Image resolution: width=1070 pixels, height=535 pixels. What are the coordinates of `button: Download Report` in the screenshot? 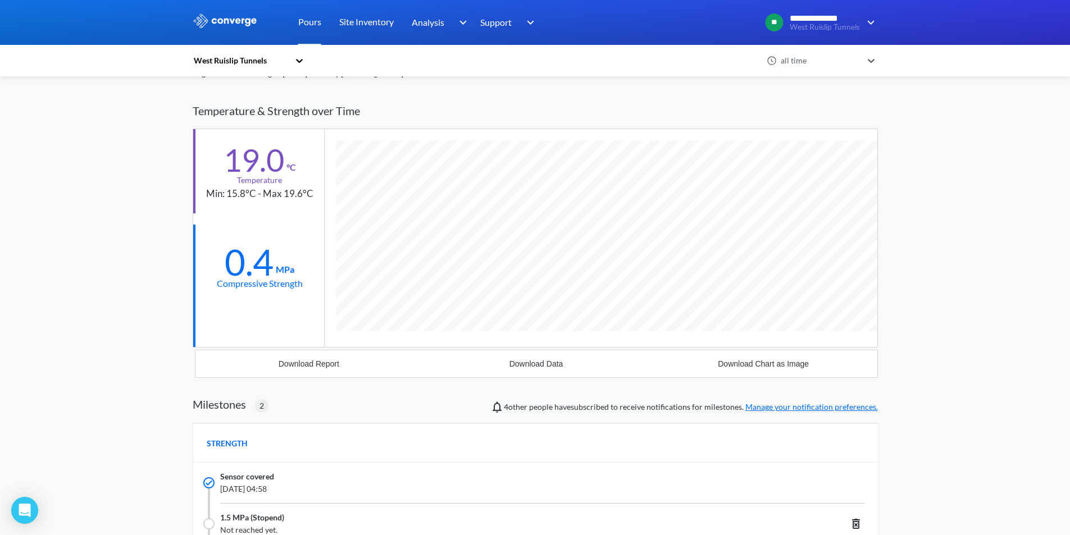 It's located at (309, 364).